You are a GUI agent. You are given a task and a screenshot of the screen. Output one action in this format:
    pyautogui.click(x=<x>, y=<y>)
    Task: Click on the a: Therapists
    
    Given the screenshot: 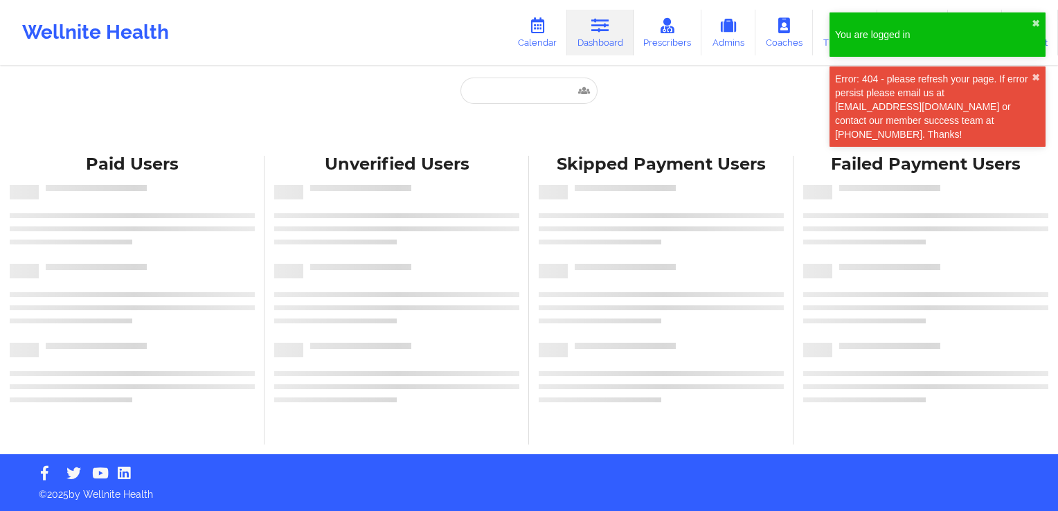 What is the action you would take?
    pyautogui.click(x=845, y=33)
    